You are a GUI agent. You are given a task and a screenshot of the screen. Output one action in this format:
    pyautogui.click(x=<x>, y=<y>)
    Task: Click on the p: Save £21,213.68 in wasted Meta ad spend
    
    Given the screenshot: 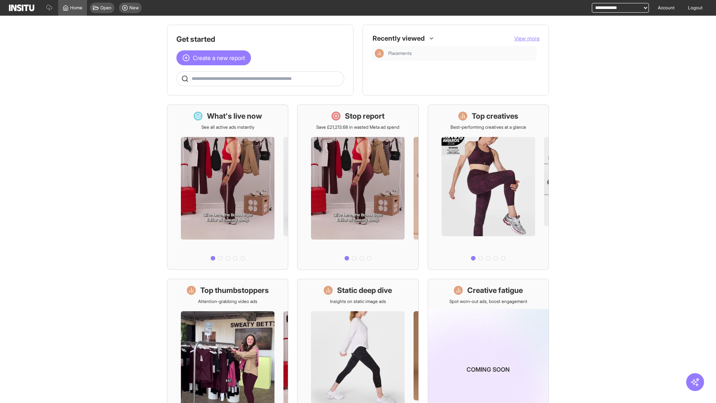 What is the action you would take?
    pyautogui.click(x=358, y=127)
    